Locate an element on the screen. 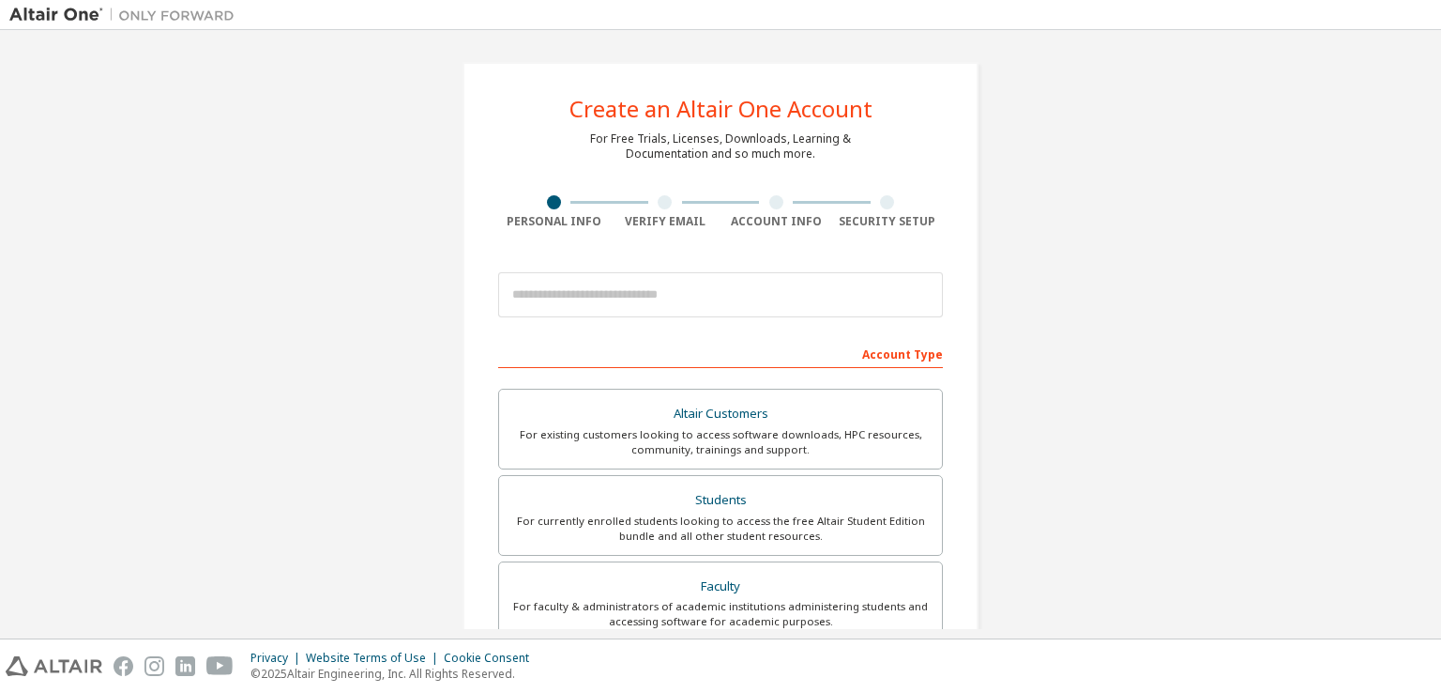 The image size is (1441, 693). div: Website Terms of Use is located at coordinates (374, 658).